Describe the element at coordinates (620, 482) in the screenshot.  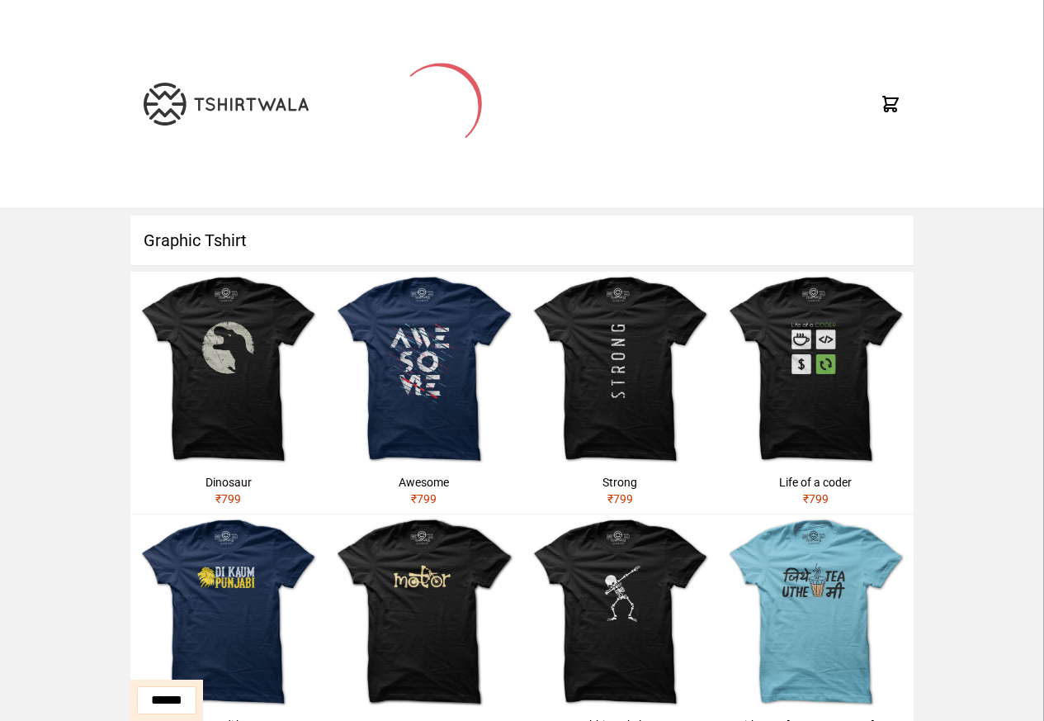
I see `div: Strong` at that location.